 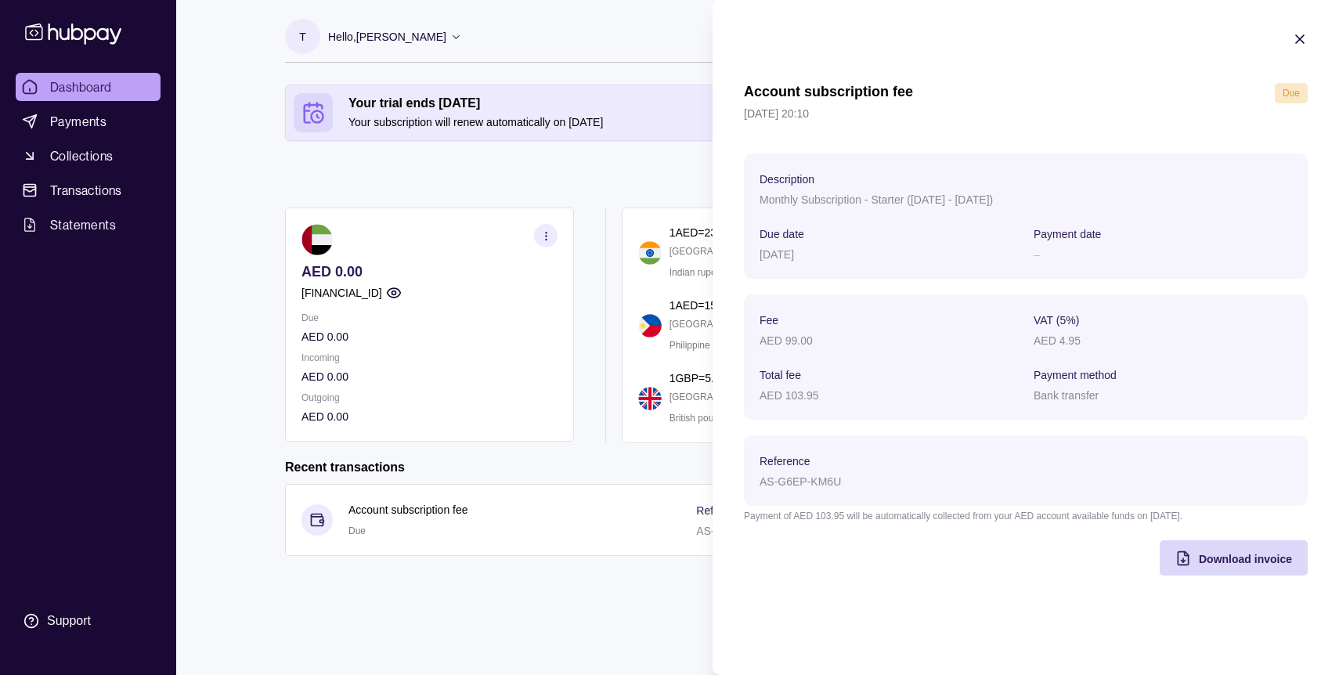 I want to click on p: Fee, so click(x=769, y=320).